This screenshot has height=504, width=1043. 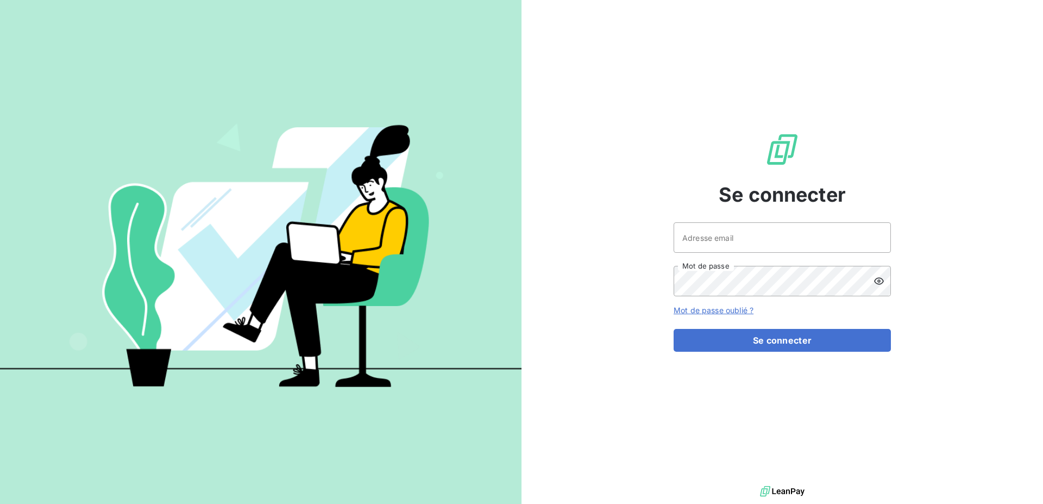 What do you see at coordinates (783, 340) in the screenshot?
I see `button: Se connecter` at bounding box center [783, 340].